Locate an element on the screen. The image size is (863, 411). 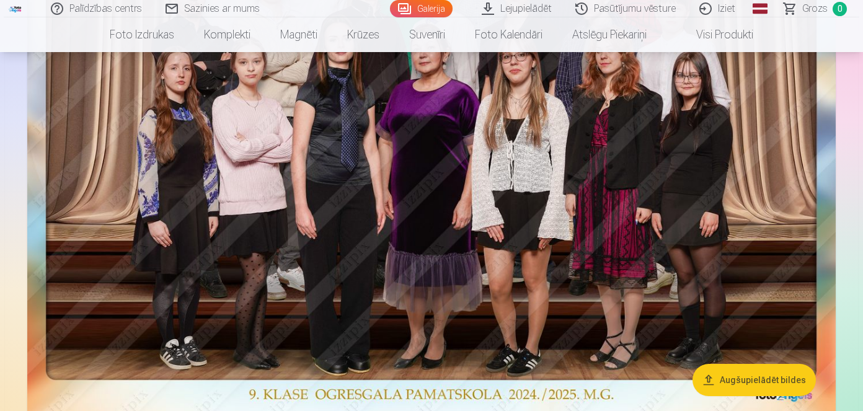
a: Visi produkti is located at coordinates (715, 35).